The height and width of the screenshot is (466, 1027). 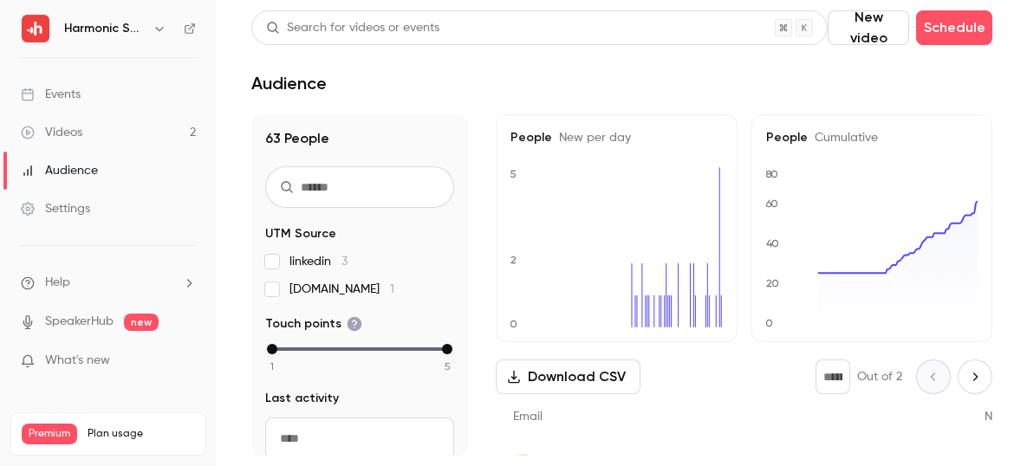 What do you see at coordinates (353, 28) in the screenshot?
I see `div: Search for videos or events` at bounding box center [353, 28].